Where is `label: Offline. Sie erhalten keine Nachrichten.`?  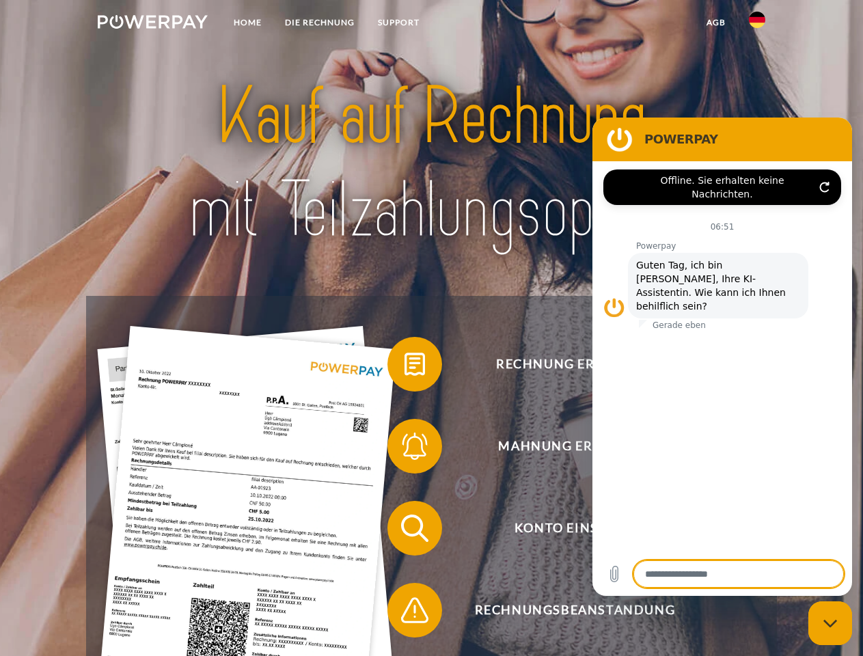 label: Offline. Sie erhalten keine Nachrichten. is located at coordinates (130, 70).